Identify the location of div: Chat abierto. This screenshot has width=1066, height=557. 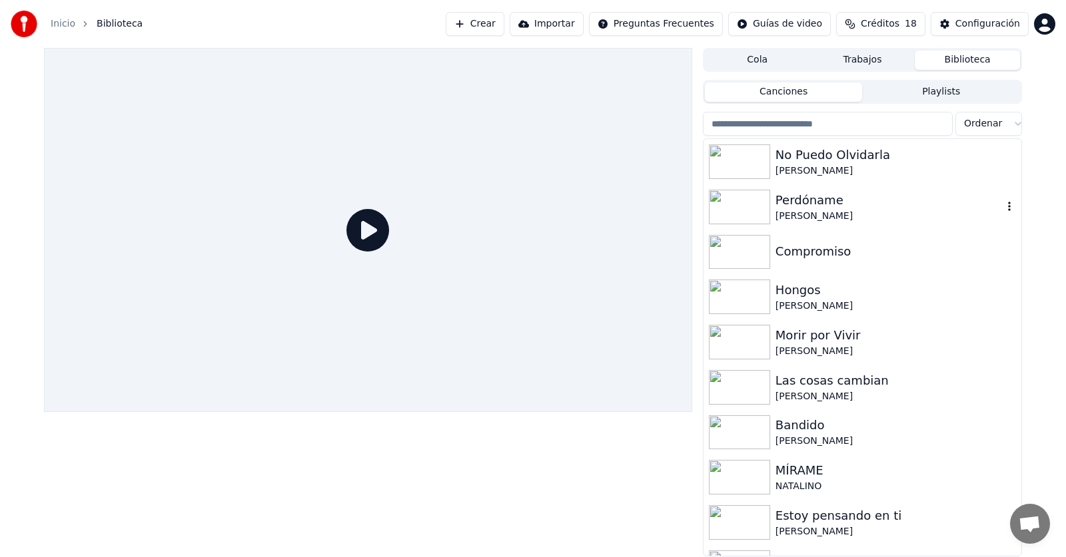
(1030, 524).